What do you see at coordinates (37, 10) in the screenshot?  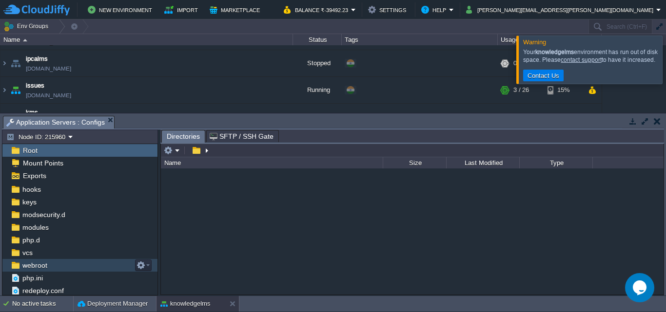 I see `img: CloudJiffy` at bounding box center [37, 10].